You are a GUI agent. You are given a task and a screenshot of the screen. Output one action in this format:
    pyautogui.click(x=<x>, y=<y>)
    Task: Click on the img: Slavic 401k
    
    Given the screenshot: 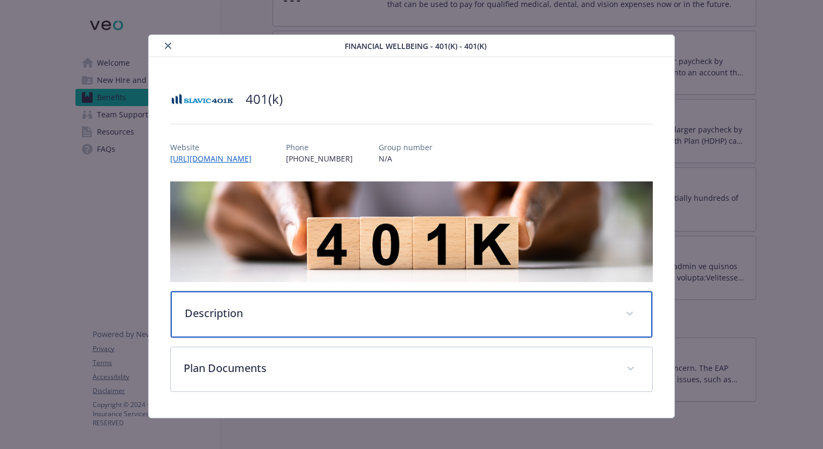 What is the action you would take?
    pyautogui.click(x=203, y=99)
    